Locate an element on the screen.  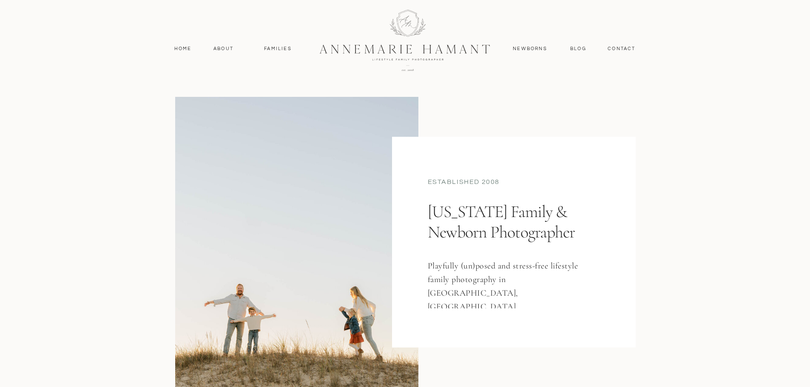
nav: Blog is located at coordinates (578, 49).